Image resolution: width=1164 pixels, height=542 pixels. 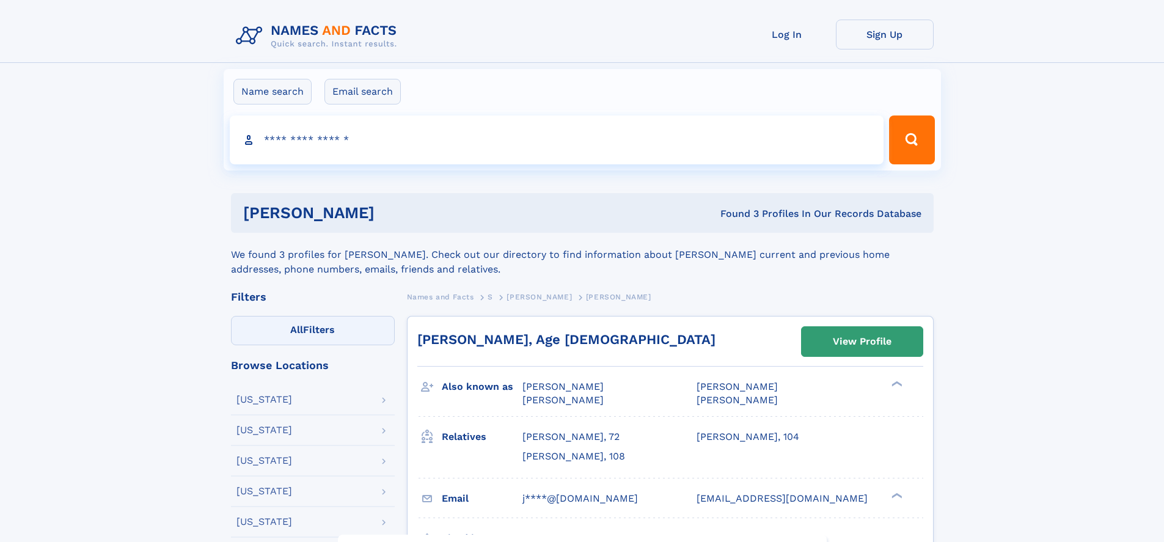 I want to click on a: Sign Up, so click(x=885, y=34).